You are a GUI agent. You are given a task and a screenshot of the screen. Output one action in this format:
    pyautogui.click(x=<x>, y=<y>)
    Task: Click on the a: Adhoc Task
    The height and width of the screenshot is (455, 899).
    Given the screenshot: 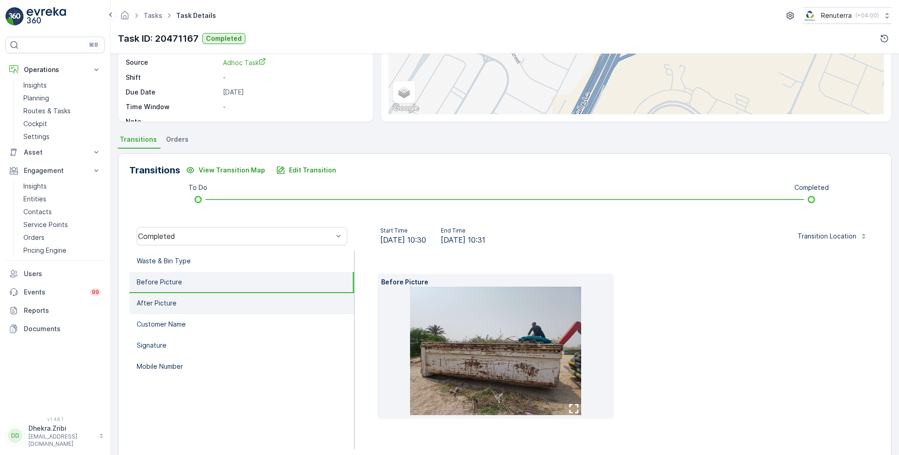 What is the action you would take?
    pyautogui.click(x=293, y=62)
    